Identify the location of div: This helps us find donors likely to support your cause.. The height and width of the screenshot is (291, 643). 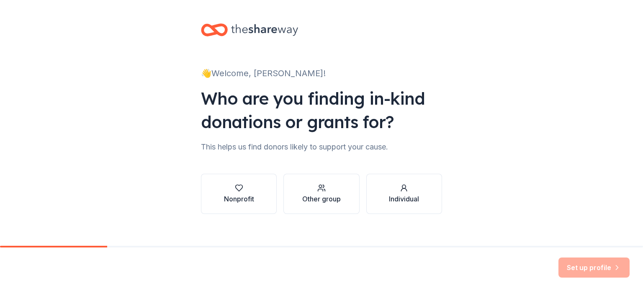
(321, 147).